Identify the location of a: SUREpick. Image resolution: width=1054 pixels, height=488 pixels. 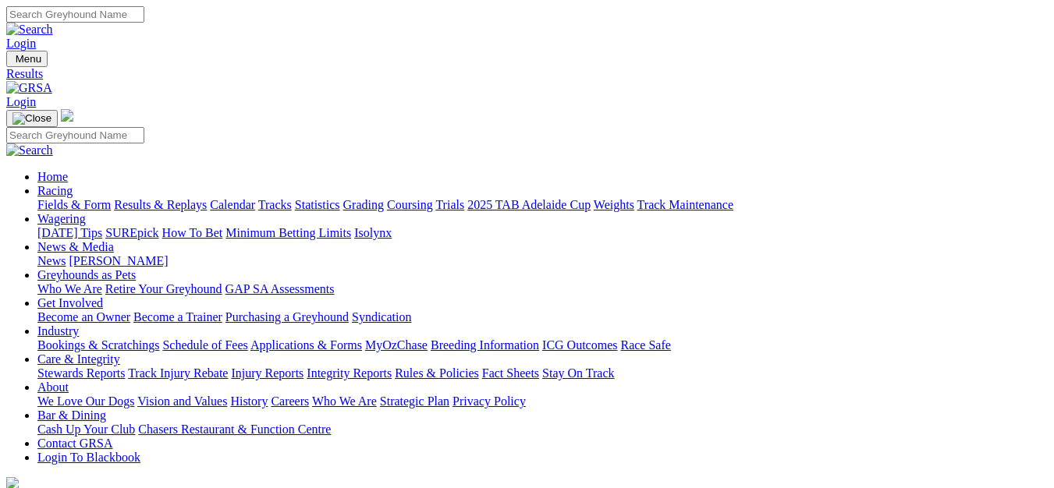
(132, 232).